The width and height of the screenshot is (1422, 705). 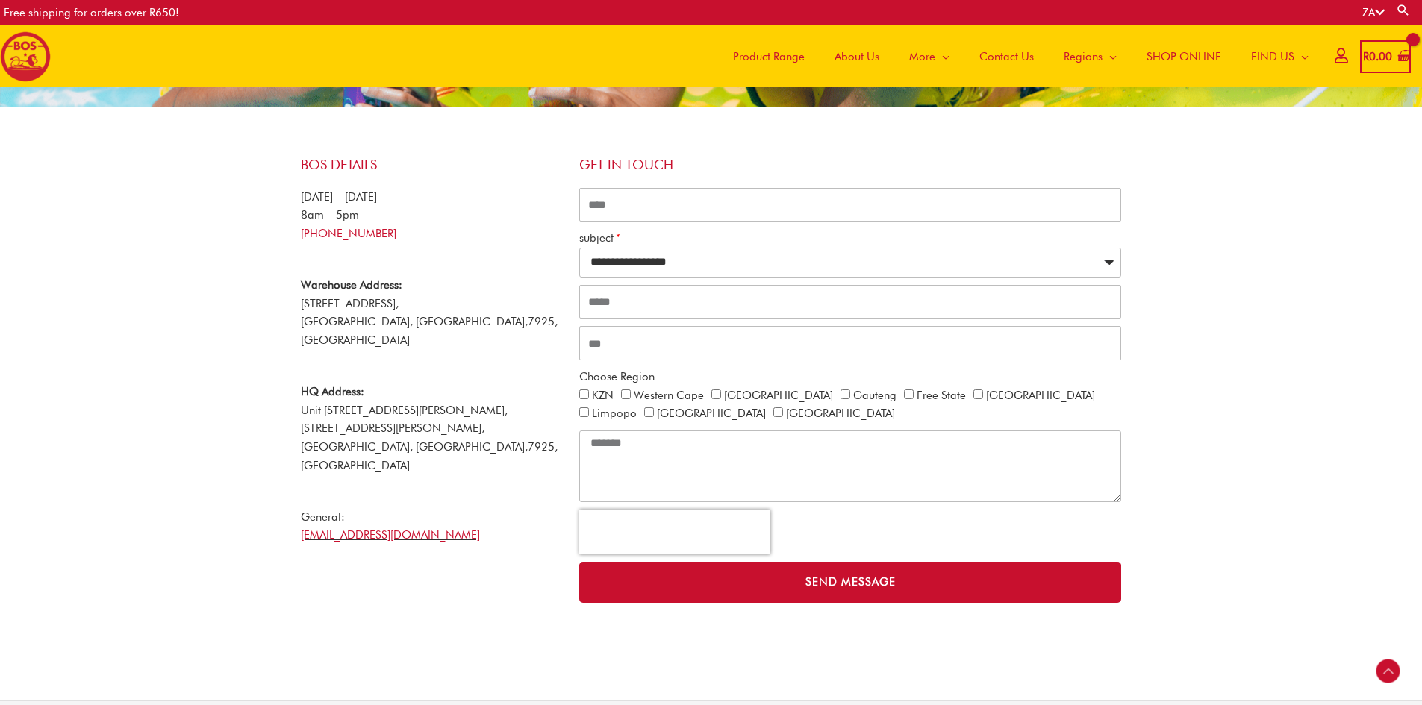 I want to click on label: Free State, so click(x=941, y=396).